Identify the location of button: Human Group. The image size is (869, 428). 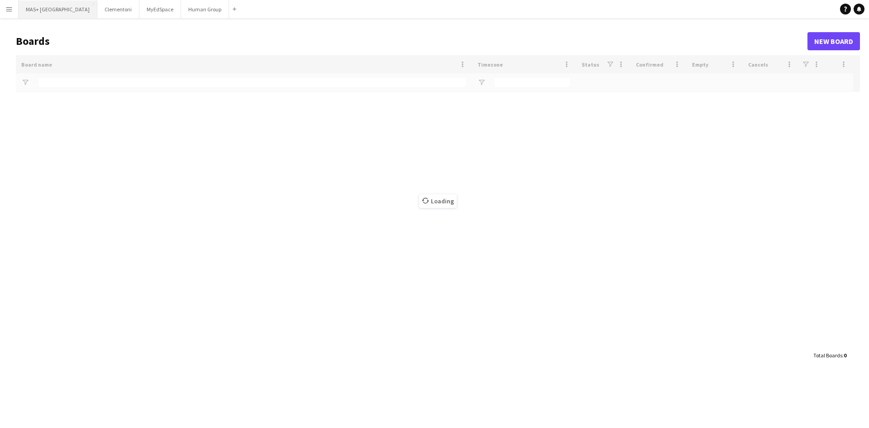
(205, 9).